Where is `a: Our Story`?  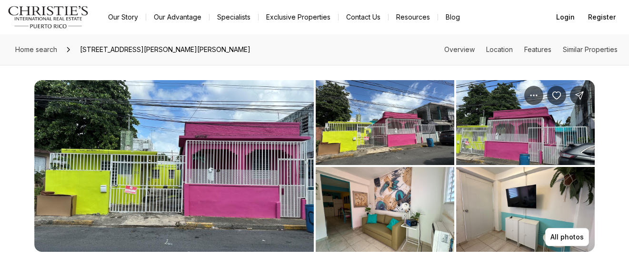 a: Our Story is located at coordinates (123, 17).